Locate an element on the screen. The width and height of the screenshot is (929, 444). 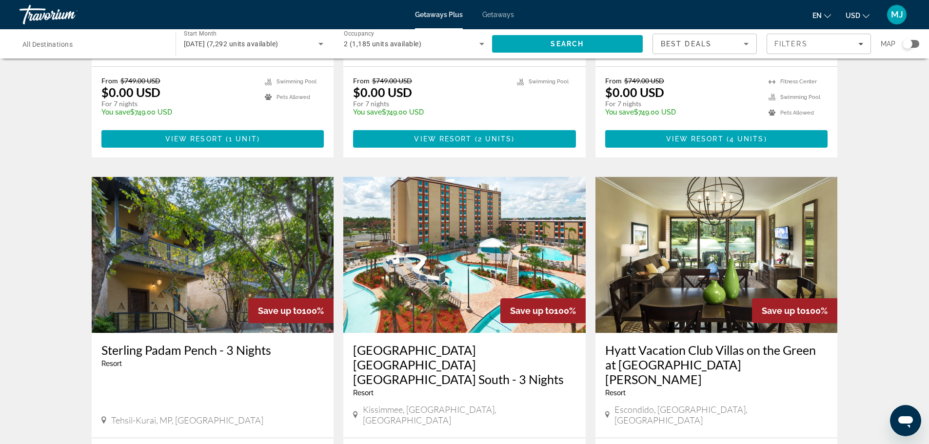
span: Map is located at coordinates (888, 44).